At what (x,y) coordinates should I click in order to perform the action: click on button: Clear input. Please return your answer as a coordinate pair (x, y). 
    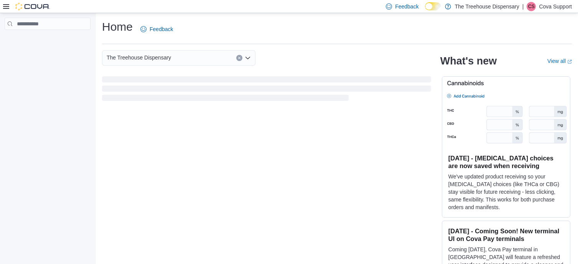
    Looking at the image, I should click on (239, 58).